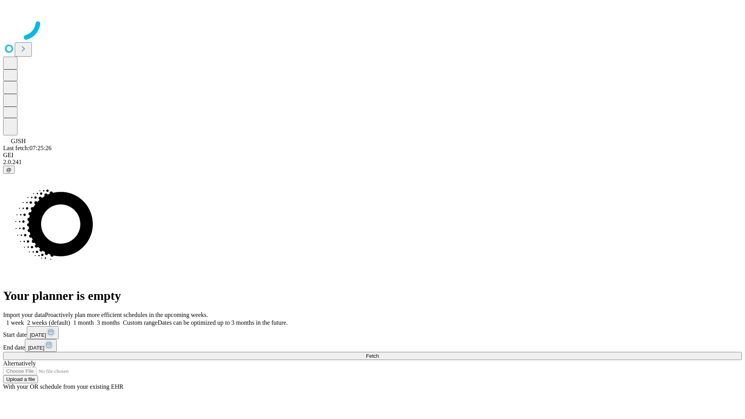 This screenshot has width=745, height=419. What do you see at coordinates (15, 323) in the screenshot?
I see `span: 1 week` at bounding box center [15, 323].